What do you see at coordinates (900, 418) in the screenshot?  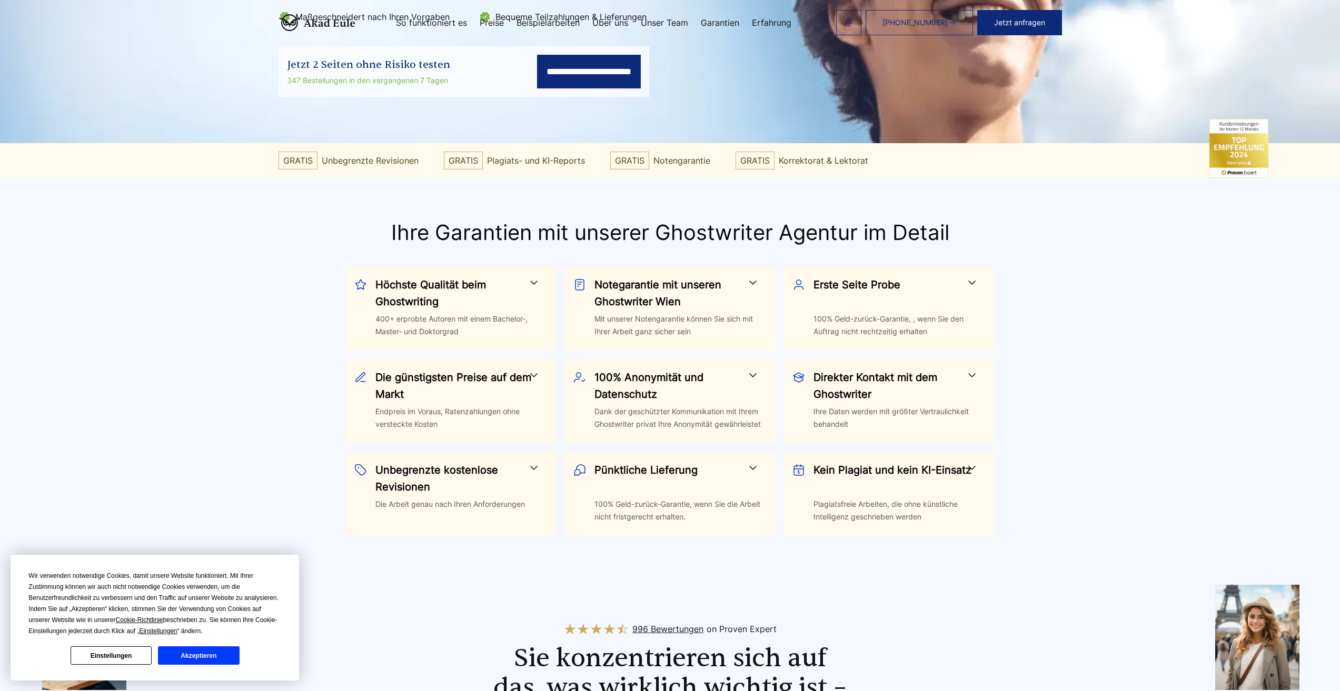 I see `div: Ihre Daten werden mit größter Vertraulichkeit behandelt` at bounding box center [900, 418].